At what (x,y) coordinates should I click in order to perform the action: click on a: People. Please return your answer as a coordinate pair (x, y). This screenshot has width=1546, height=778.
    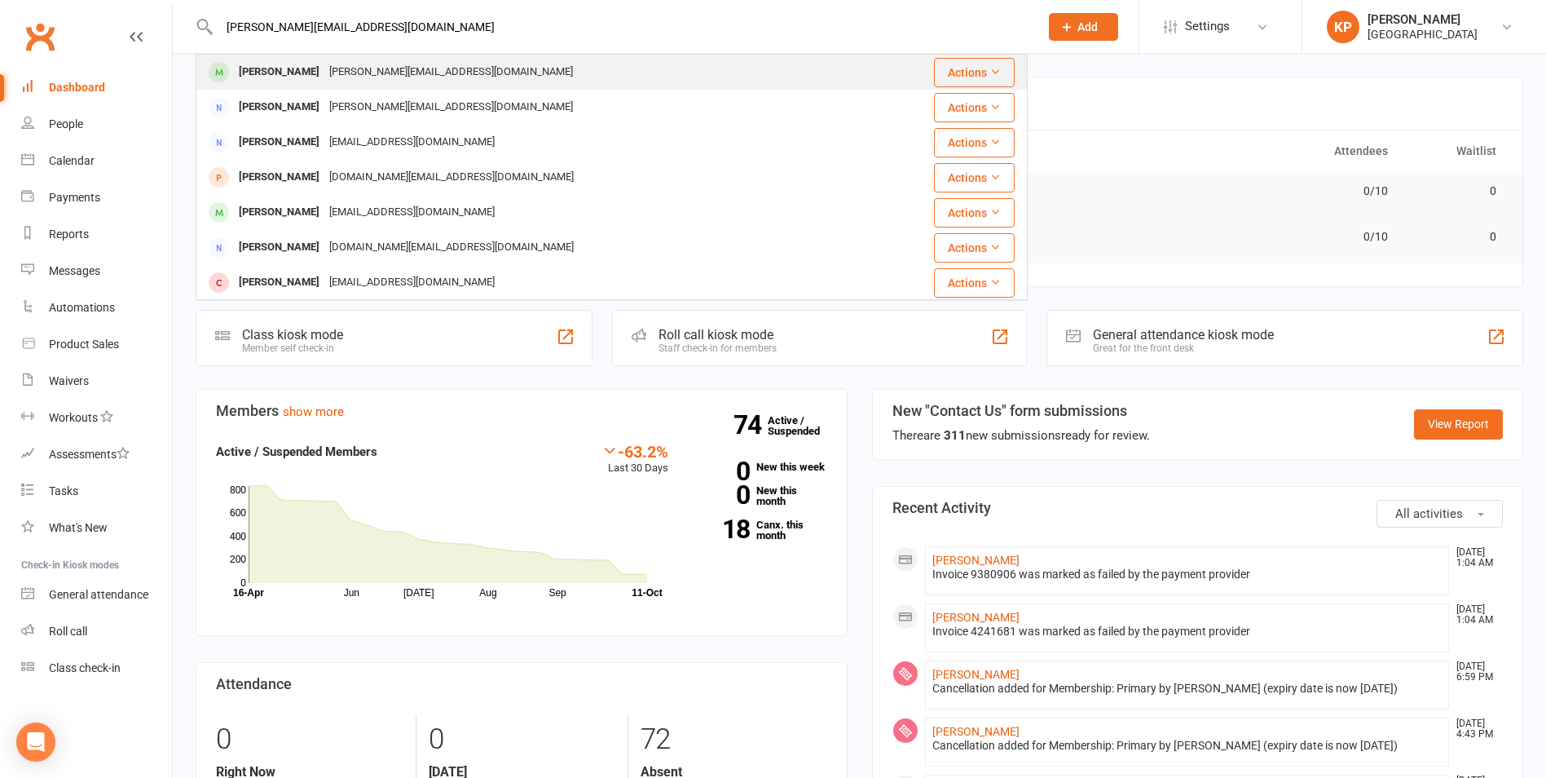
    Looking at the image, I should click on (96, 124).